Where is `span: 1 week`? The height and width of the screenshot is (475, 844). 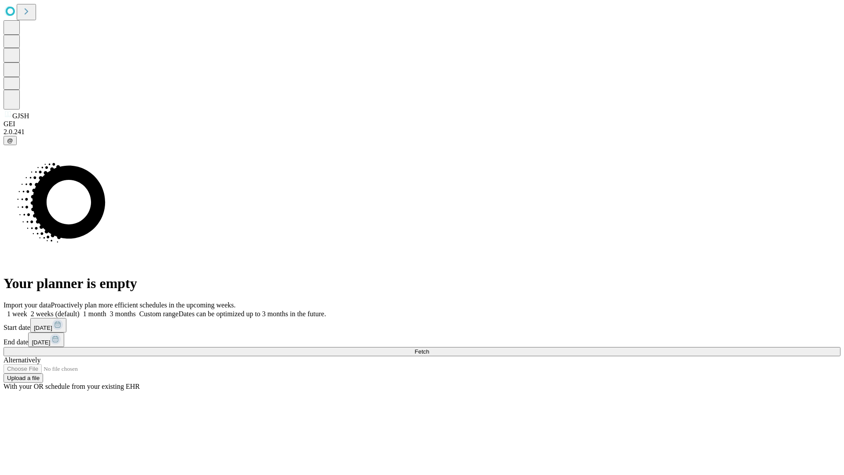
span: 1 week is located at coordinates (17, 314).